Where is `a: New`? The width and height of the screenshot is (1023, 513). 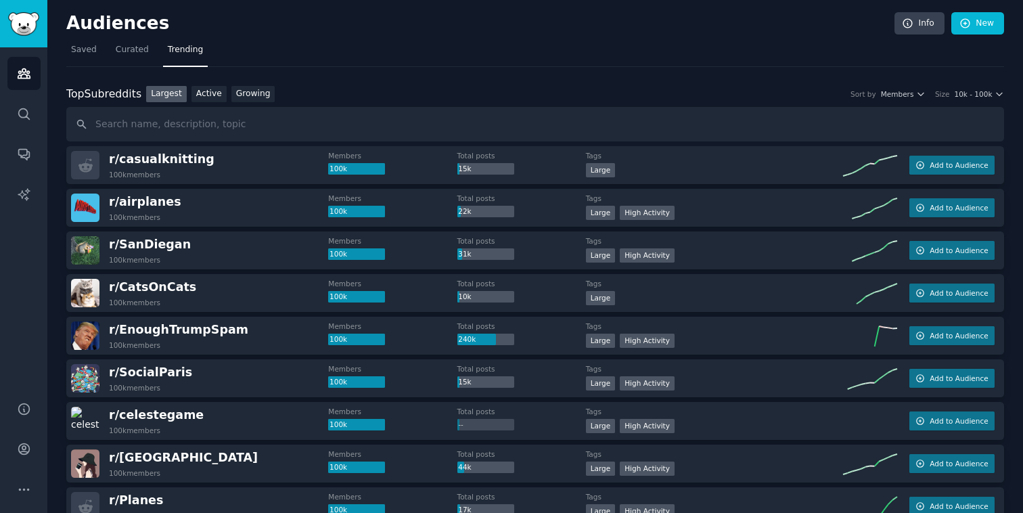 a: New is located at coordinates (978, 24).